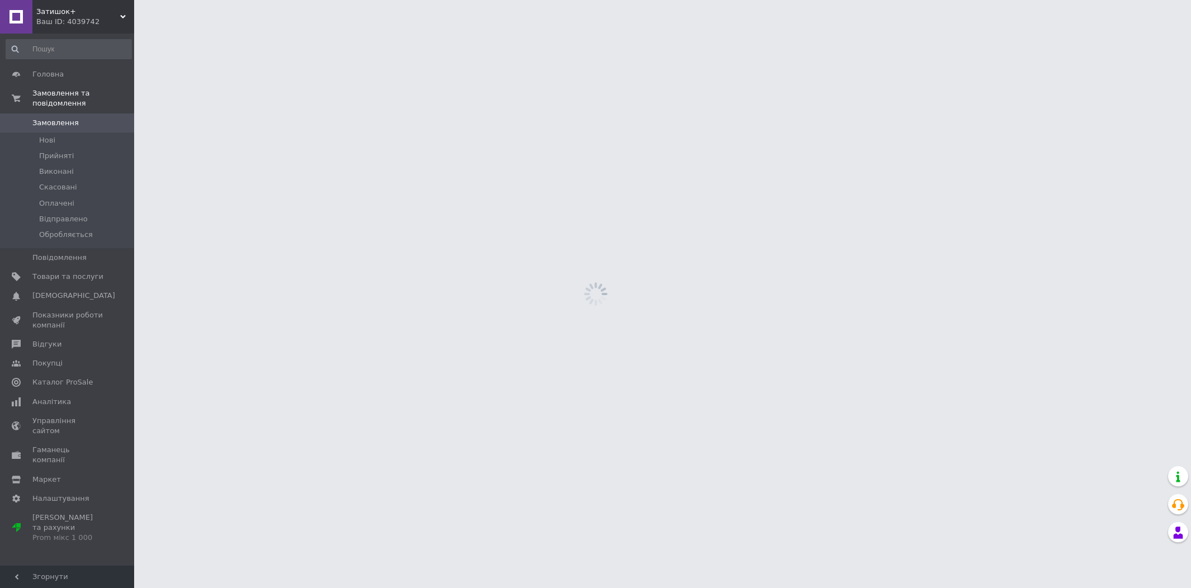  What do you see at coordinates (47, 140) in the screenshot?
I see `span: Нові` at bounding box center [47, 140].